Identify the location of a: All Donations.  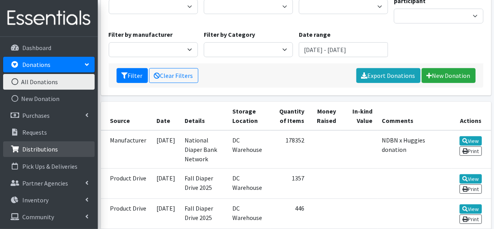
(49, 82).